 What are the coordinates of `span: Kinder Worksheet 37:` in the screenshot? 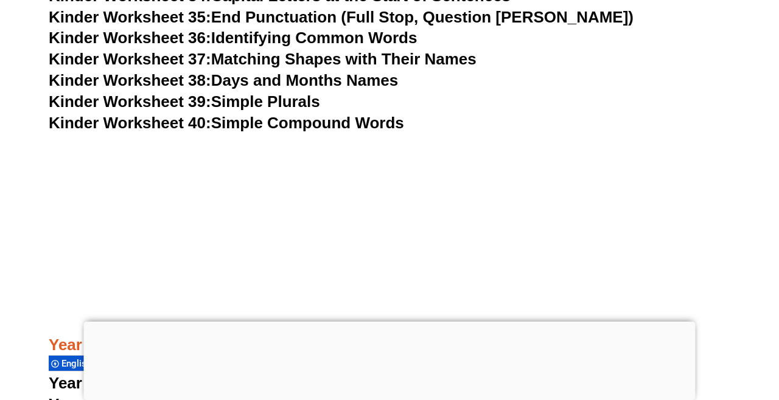 It's located at (130, 59).